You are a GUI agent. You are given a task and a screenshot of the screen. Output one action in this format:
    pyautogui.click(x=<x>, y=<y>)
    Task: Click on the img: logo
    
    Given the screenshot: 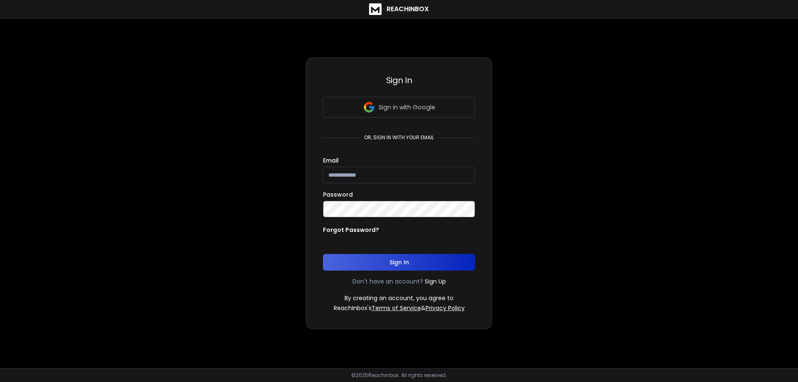 What is the action you would take?
    pyautogui.click(x=375, y=9)
    